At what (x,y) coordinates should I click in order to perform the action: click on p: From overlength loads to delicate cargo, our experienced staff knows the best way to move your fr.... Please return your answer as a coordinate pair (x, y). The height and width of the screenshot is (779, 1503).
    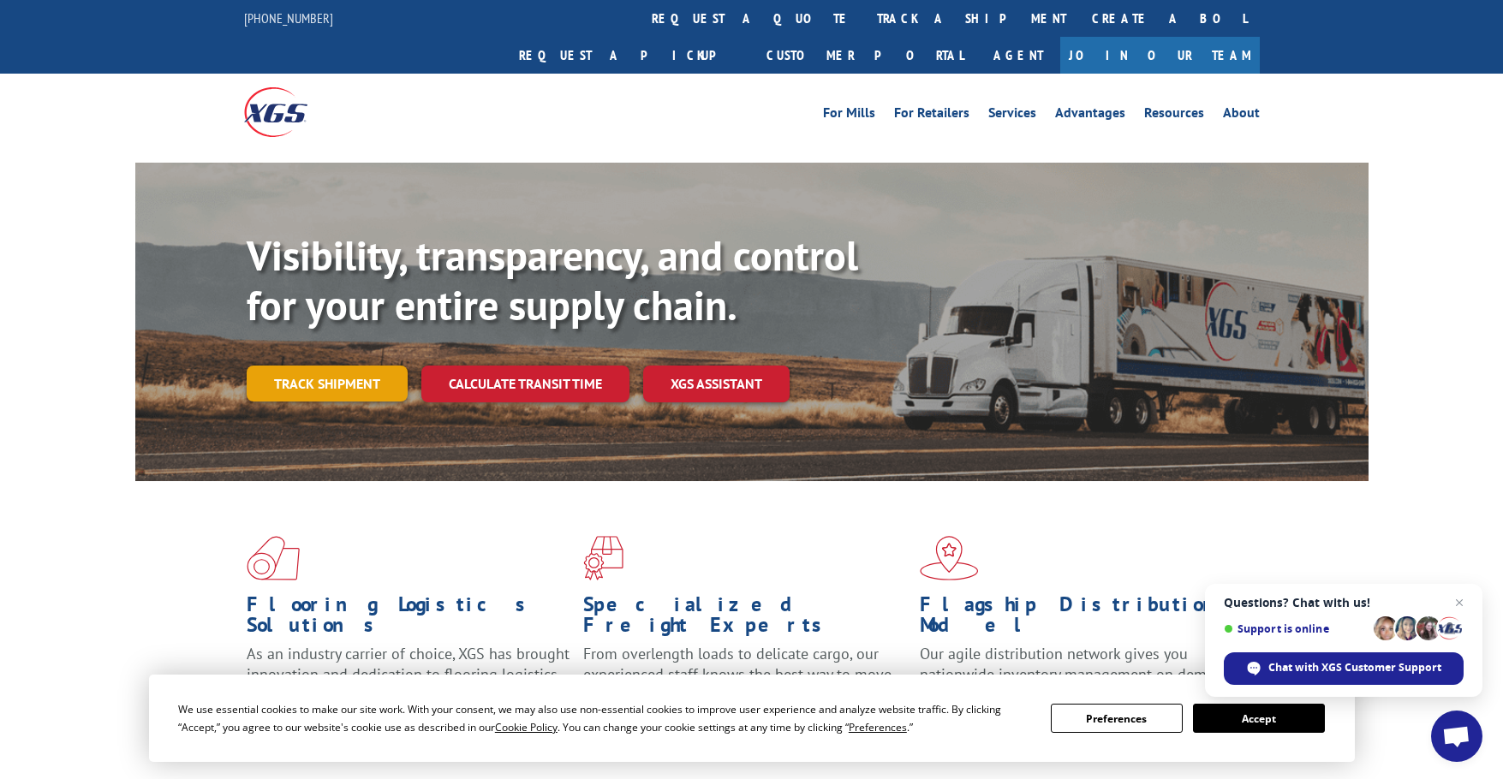
    Looking at the image, I should click on (745, 682).